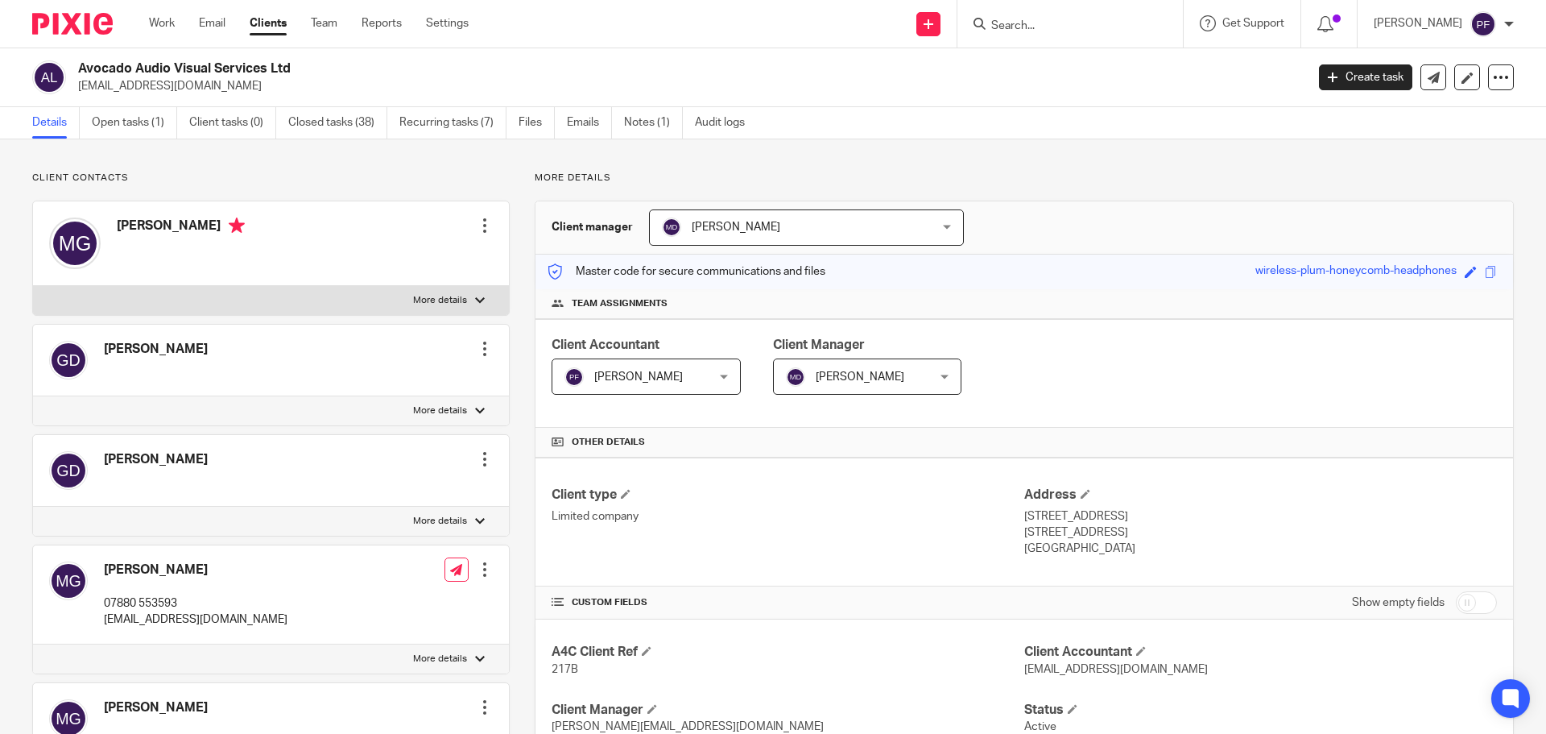 This screenshot has height=734, width=1546. I want to click on div: wireless-plum-honeycomb-headphones, so click(1356, 271).